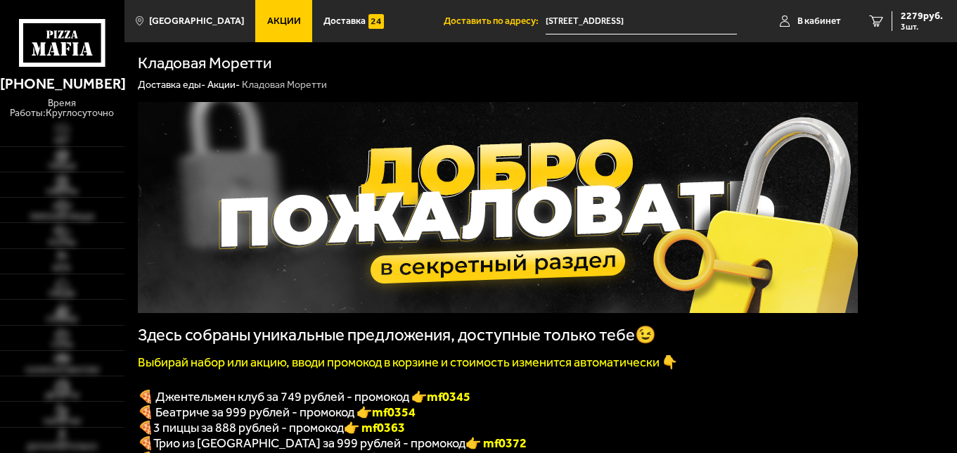 The image size is (957, 453). Describe the element at coordinates (284, 21) in the screenshot. I see `span: Акции` at that location.